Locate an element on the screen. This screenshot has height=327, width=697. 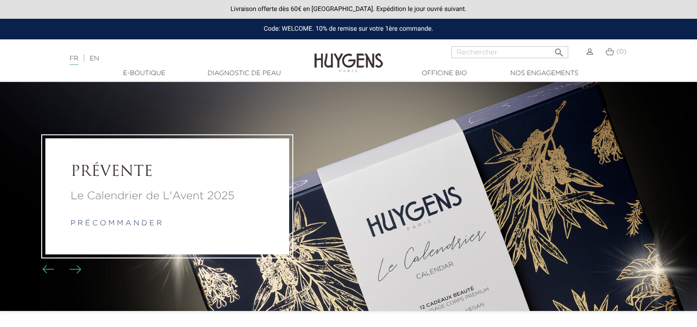
img: Huygens is located at coordinates (349, 56).